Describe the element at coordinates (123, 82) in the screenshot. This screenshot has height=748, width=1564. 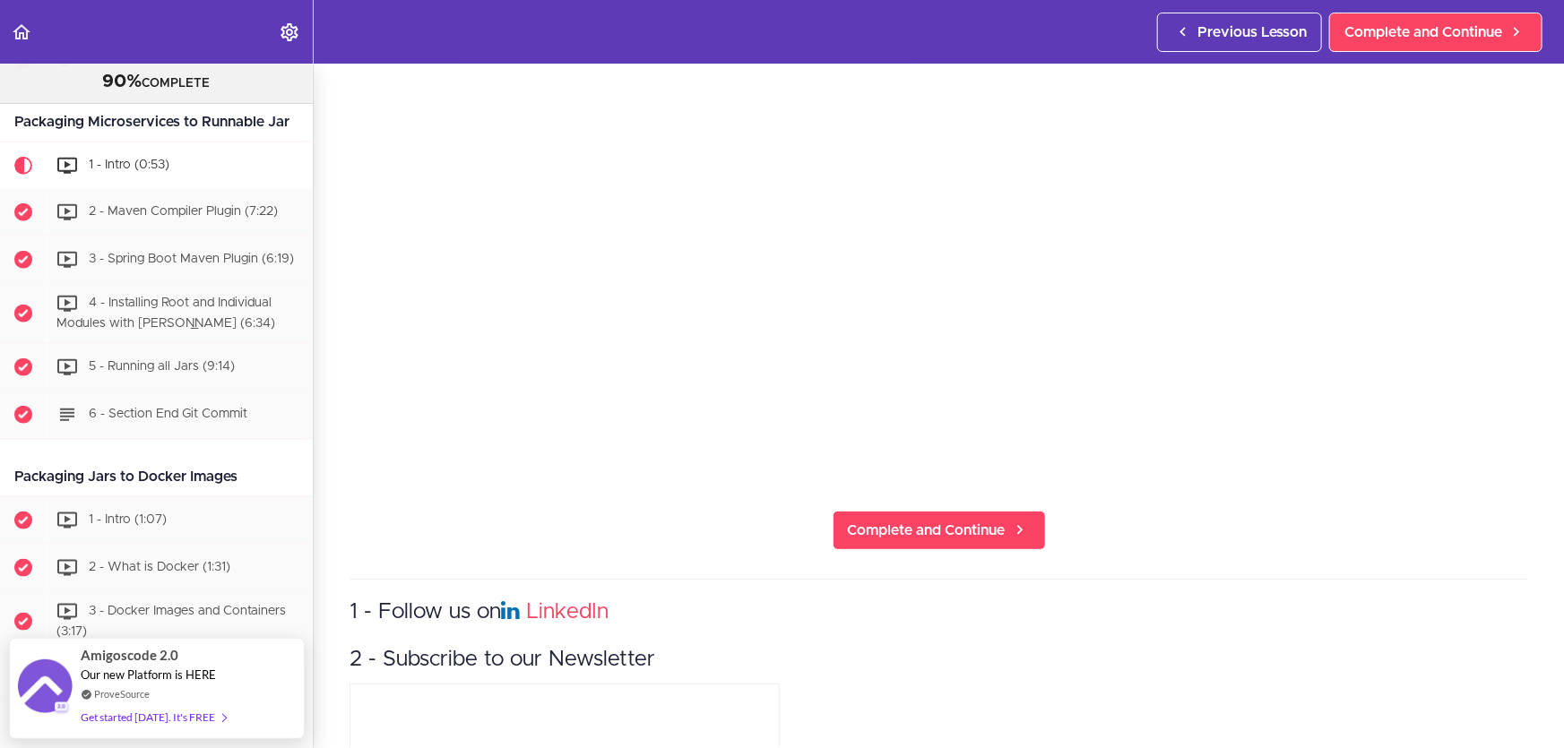
I see `span: 90%` at that location.